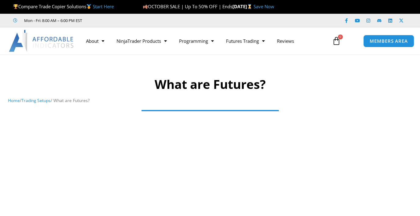 The height and width of the screenshot is (216, 420). I want to click on img: LogoAI | Affordable Indicators – NinjaTrader, so click(41, 41).